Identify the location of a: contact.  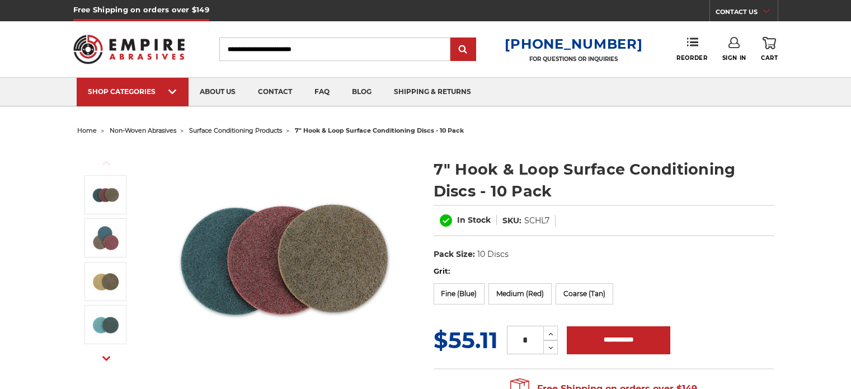
(275, 92).